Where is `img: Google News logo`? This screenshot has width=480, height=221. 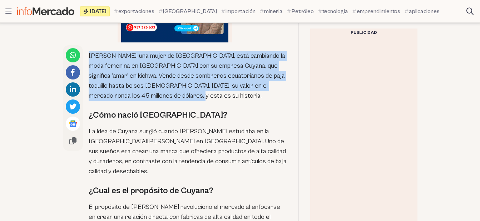
img: Google News logo is located at coordinates (73, 124).